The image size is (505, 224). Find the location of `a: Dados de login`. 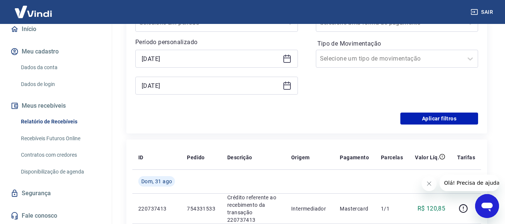

a: Dados de login is located at coordinates (60, 84).